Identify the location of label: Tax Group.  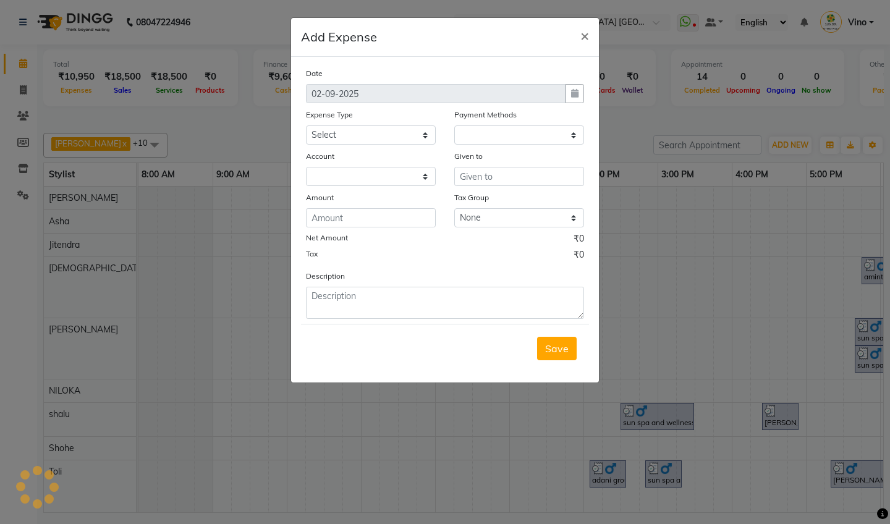
(472, 198).